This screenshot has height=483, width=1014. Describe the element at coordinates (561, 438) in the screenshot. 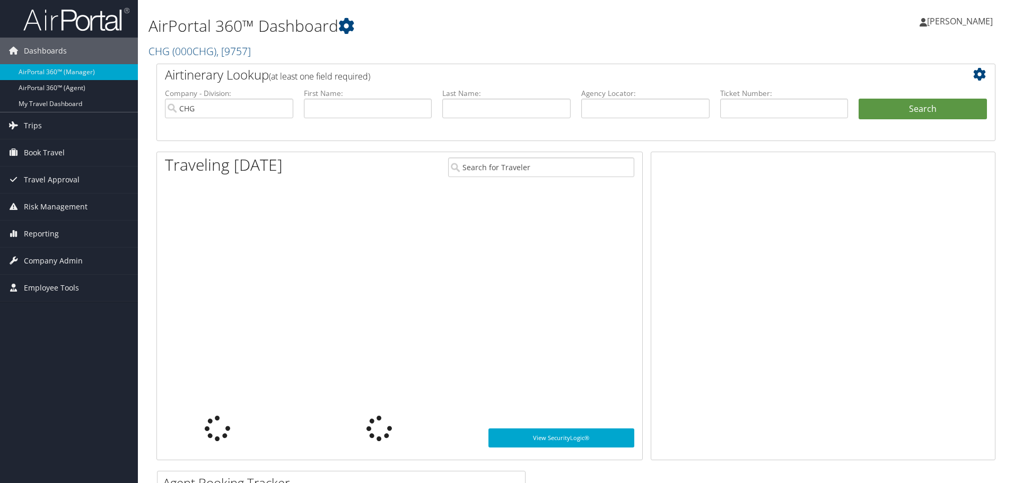

I see `a: View SecurityLogic®` at that location.